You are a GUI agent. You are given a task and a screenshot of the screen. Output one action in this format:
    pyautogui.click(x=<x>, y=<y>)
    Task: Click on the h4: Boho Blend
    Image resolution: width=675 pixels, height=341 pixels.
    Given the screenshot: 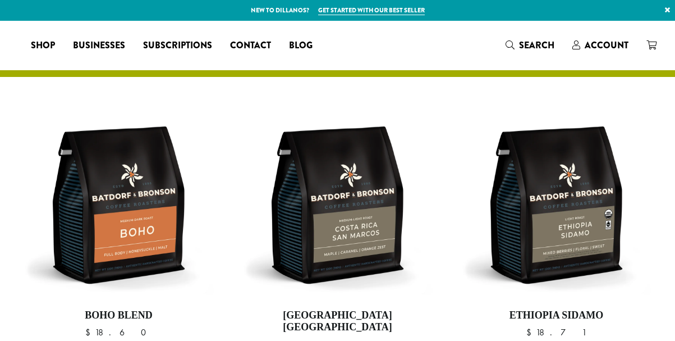 What is the action you would take?
    pyautogui.click(x=119, y=315)
    